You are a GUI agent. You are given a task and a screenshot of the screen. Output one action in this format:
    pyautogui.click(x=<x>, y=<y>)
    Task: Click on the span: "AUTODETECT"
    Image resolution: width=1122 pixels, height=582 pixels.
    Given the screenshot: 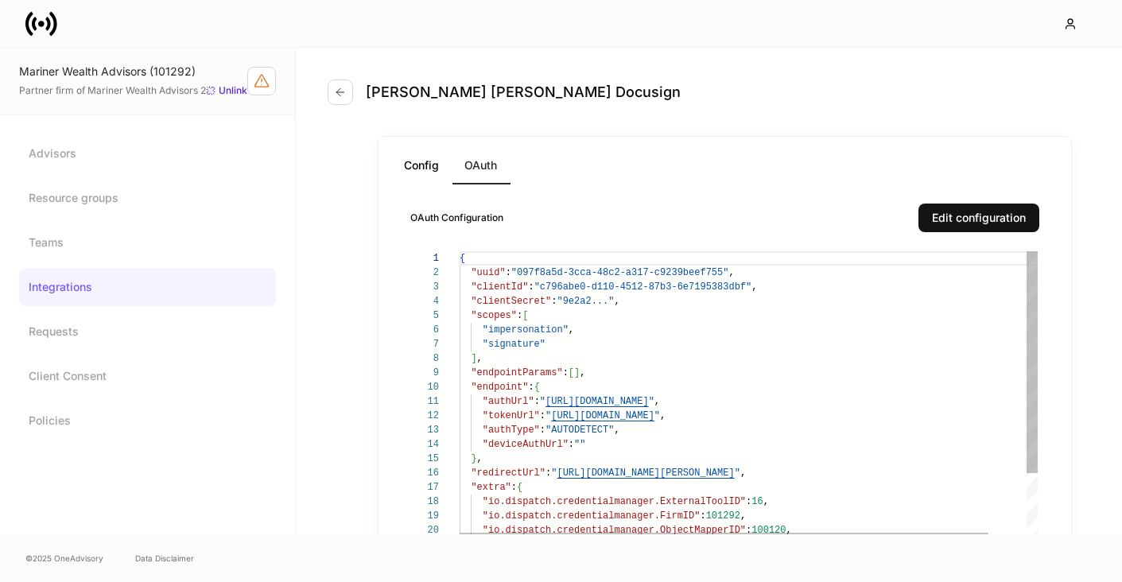 What is the action you would take?
    pyautogui.click(x=580, y=430)
    